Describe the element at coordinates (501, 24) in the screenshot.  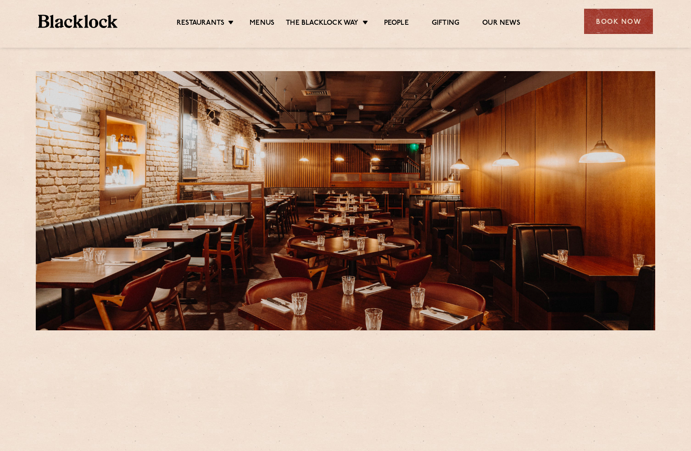
I see `a: Our News` at that location.